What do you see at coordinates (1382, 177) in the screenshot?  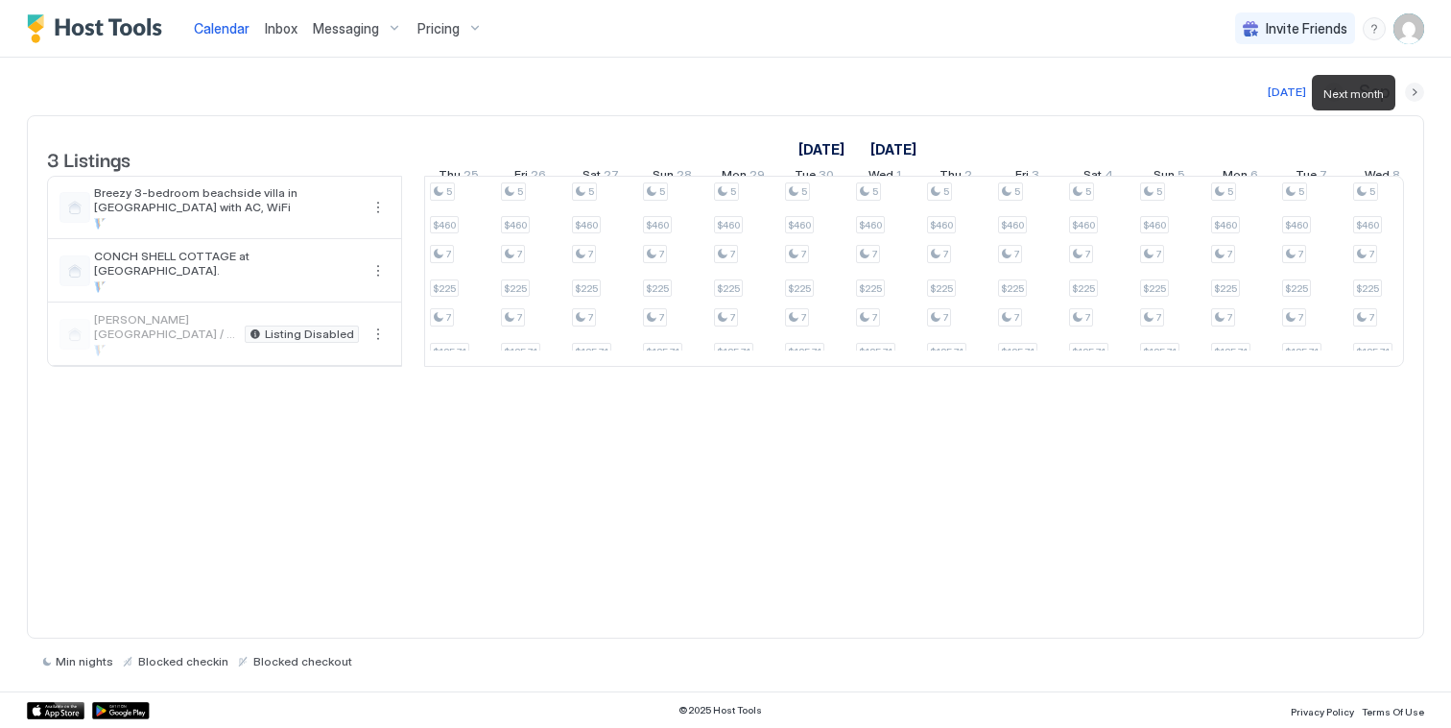 I see `a: October 8, 2025` at bounding box center [1382, 177].